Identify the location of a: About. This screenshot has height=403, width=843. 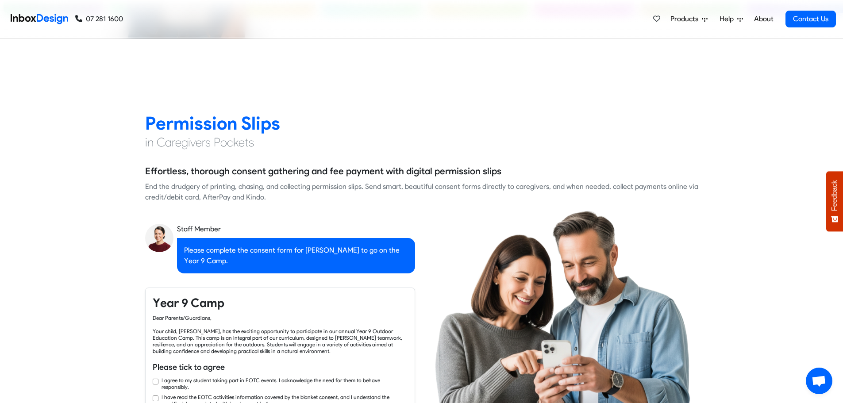
(764, 19).